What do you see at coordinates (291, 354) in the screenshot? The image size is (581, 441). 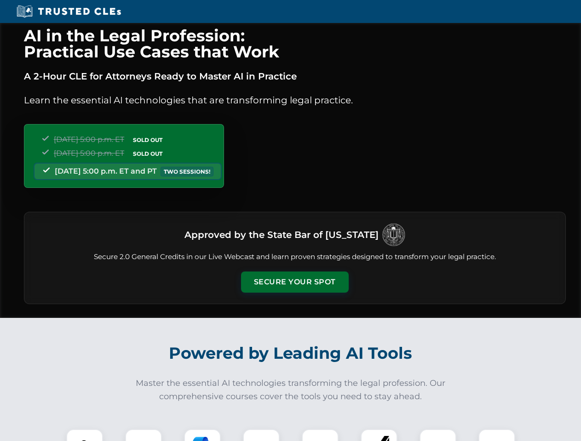 I see `h2: Powered by Leading AI Tools` at bounding box center [291, 354].